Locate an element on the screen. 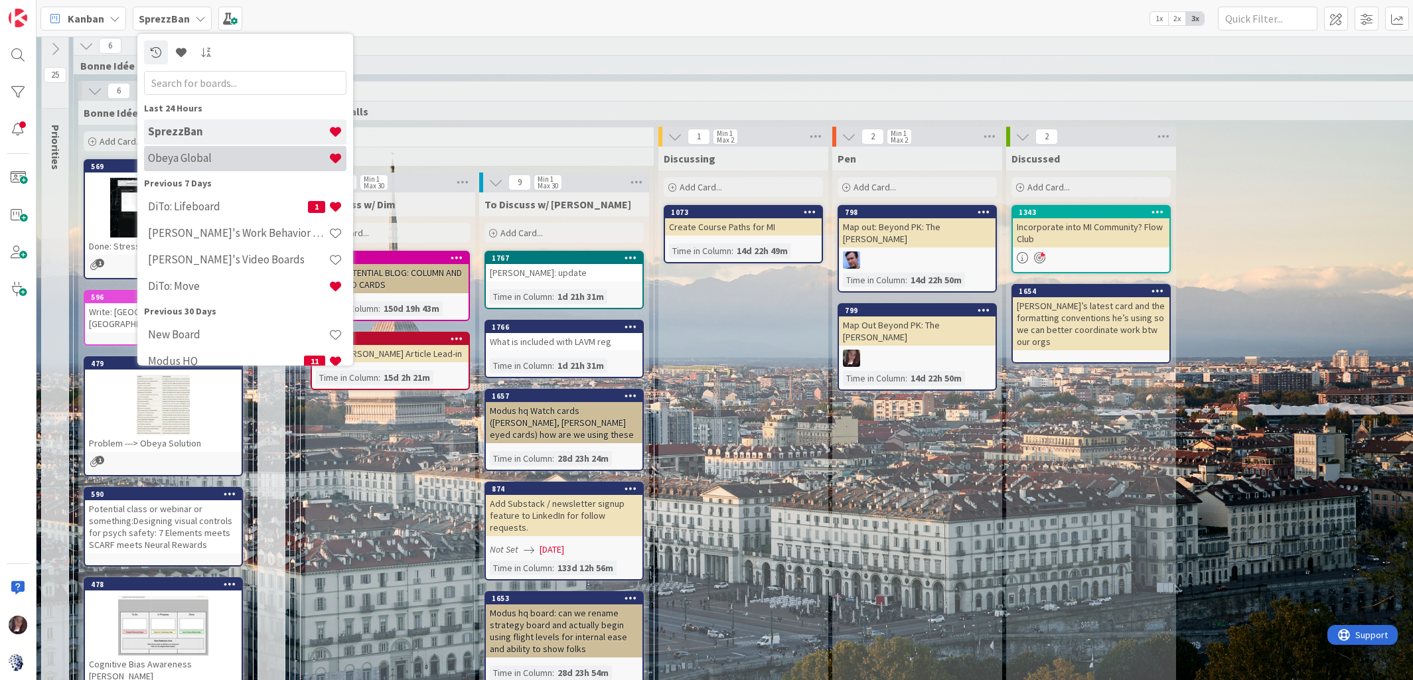 Image resolution: width=1413 pixels, height=680 pixels. span: Bonne Idée is located at coordinates (111, 113).